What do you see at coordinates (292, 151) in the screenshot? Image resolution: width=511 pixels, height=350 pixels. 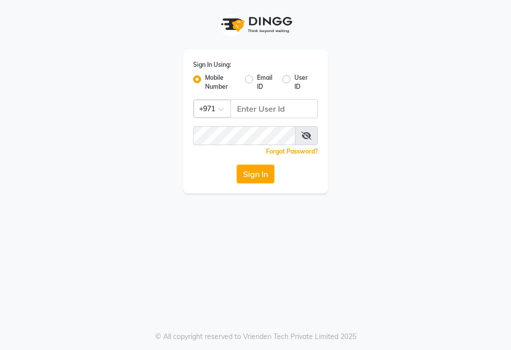 I see `a: Forgot Password?` at bounding box center [292, 151].